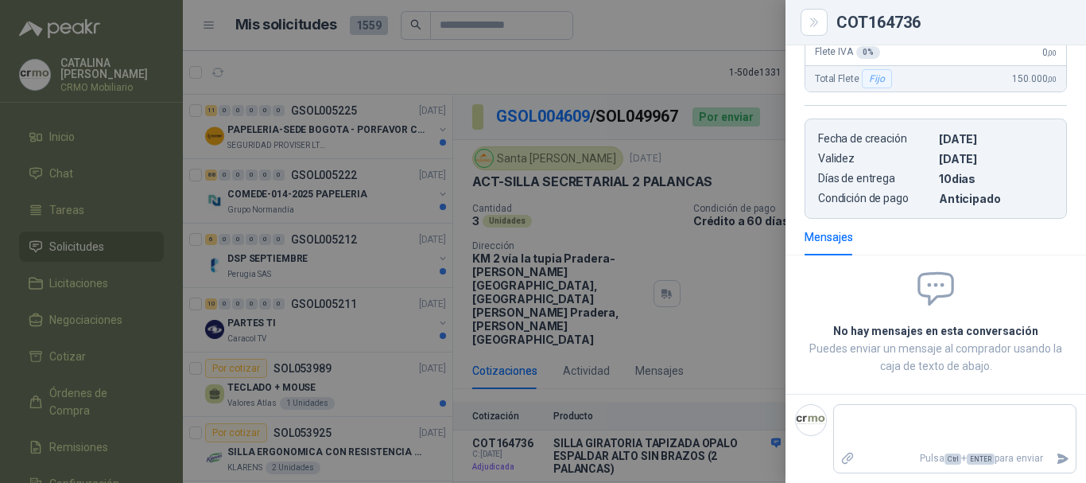 Image resolution: width=1086 pixels, height=483 pixels. I want to click on p: Fecha de creación, so click(876, 138).